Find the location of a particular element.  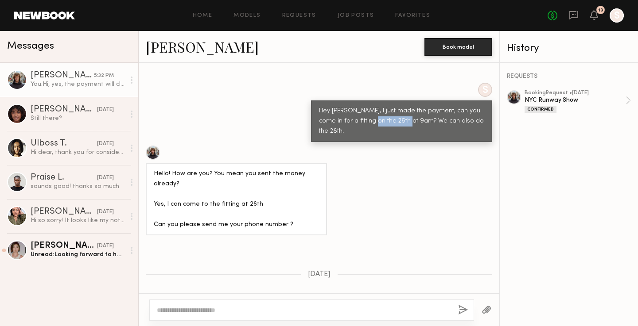

div: Hi so sorry! It looks like my notifications were turned off on the app. Thank you for the info. I... is located at coordinates (77, 221).